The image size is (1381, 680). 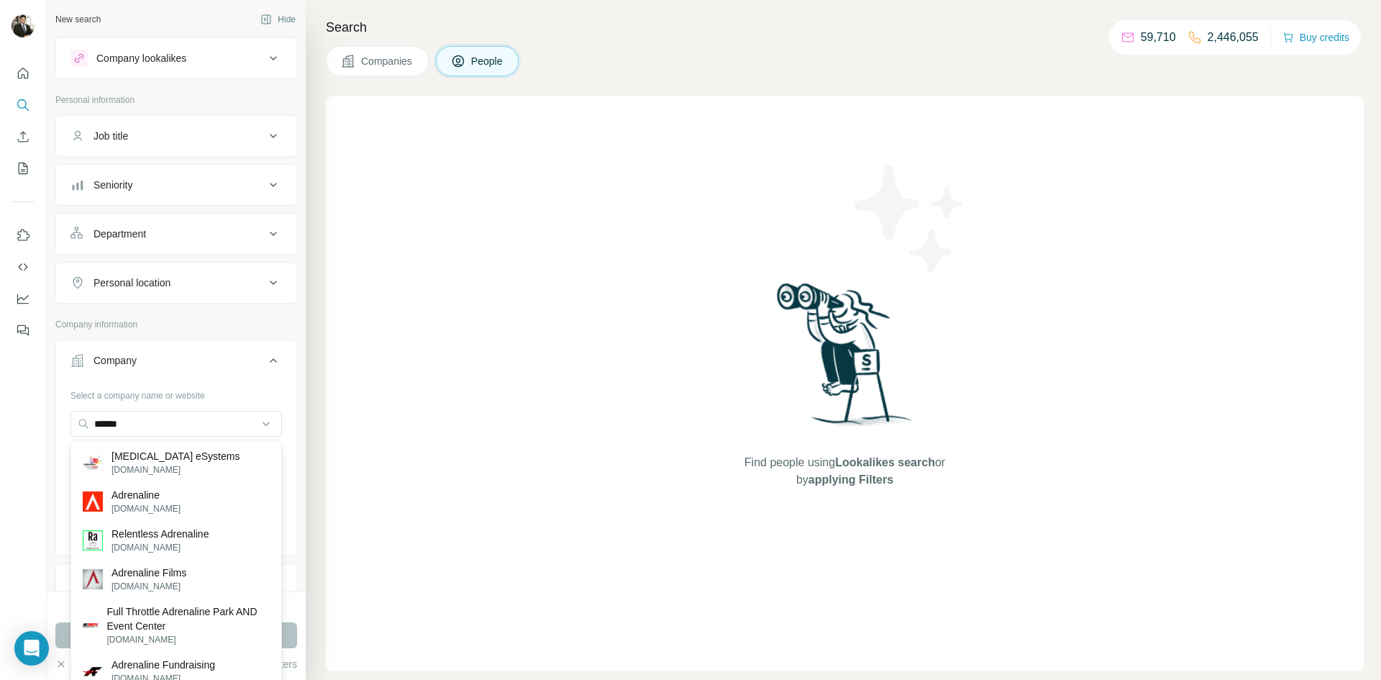 I want to click on p: Adrenaline Fundraising, so click(x=163, y=665).